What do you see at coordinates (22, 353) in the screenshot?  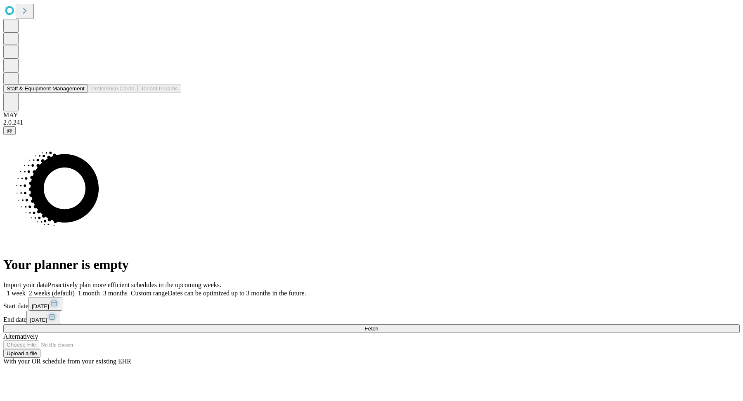 I see `button: Upload a file` at bounding box center [22, 353].